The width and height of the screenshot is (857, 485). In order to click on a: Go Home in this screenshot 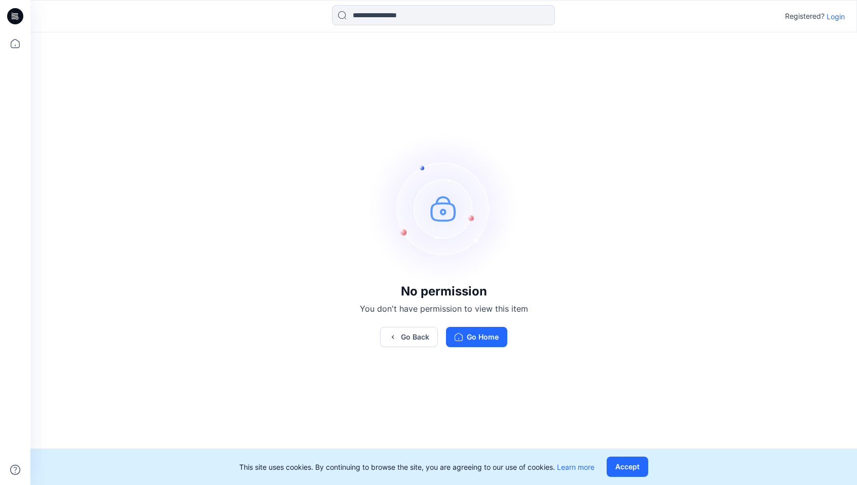, I will do `click(476, 337)`.